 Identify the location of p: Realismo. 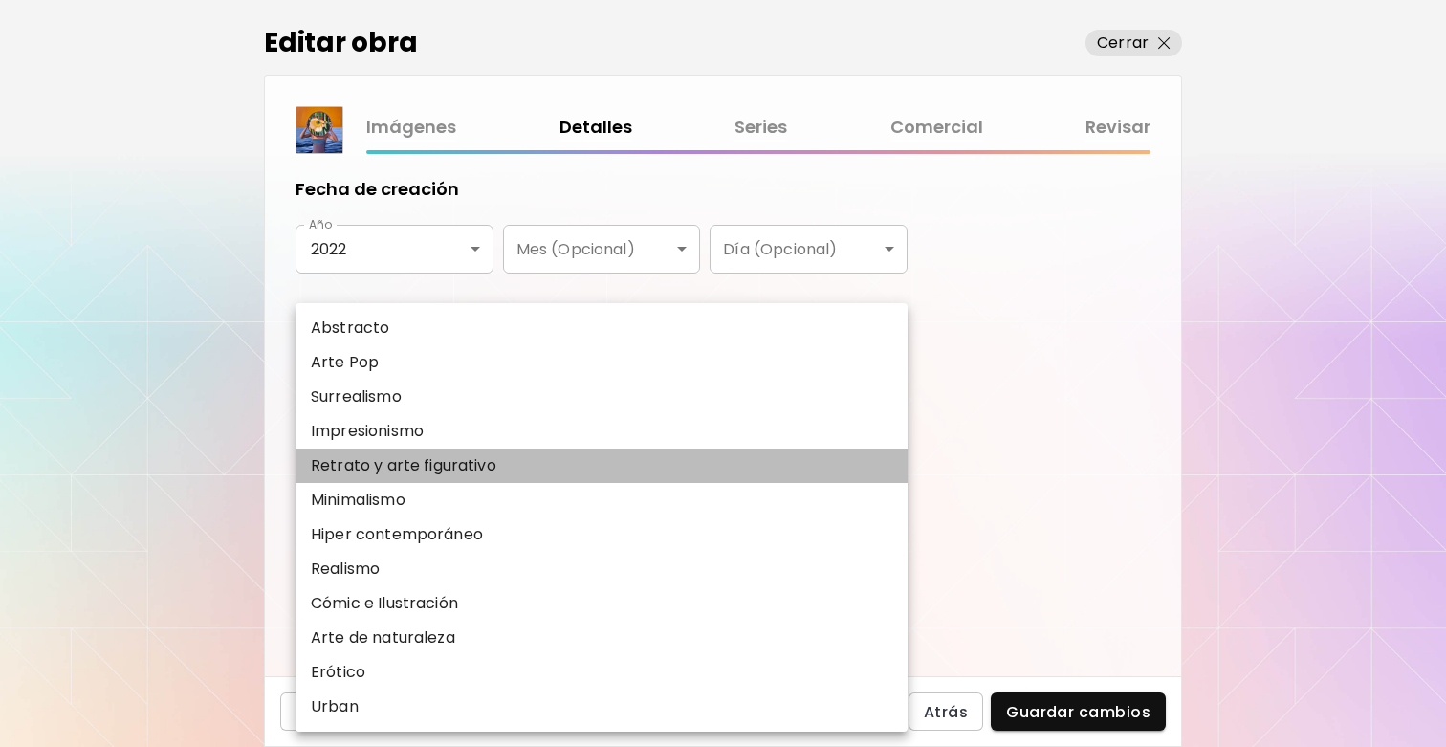
(345, 569).